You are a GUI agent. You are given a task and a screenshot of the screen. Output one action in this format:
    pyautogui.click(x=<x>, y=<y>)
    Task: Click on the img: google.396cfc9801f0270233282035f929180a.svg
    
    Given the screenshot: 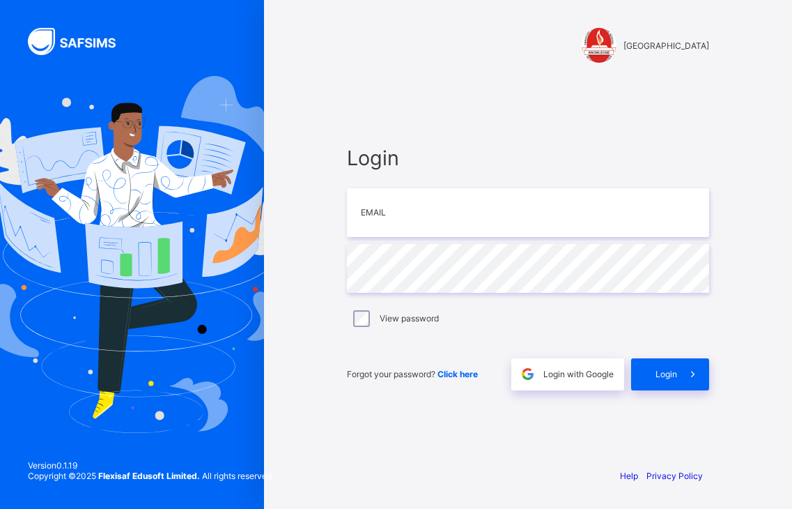 What is the action you would take?
    pyautogui.click(x=528, y=374)
    